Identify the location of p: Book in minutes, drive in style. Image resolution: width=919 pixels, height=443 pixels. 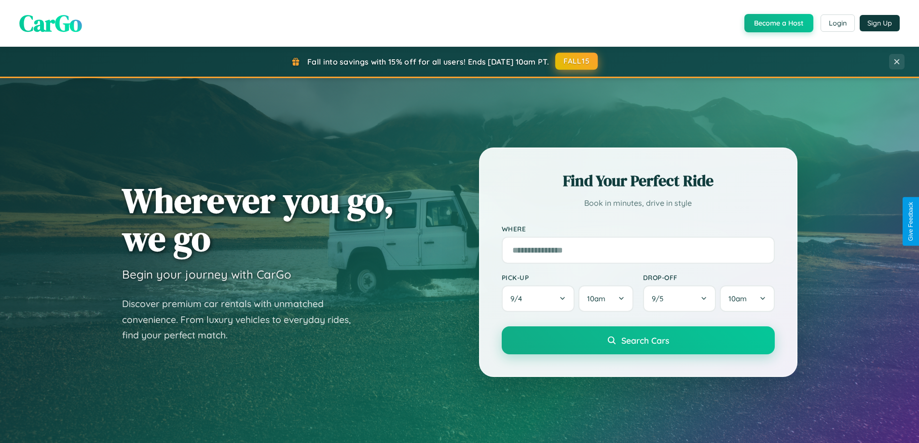
(638, 203).